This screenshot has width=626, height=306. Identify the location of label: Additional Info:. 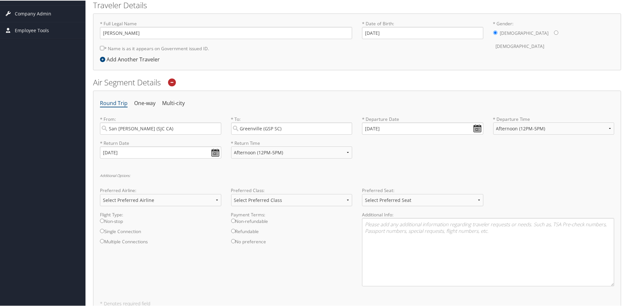
(488, 214).